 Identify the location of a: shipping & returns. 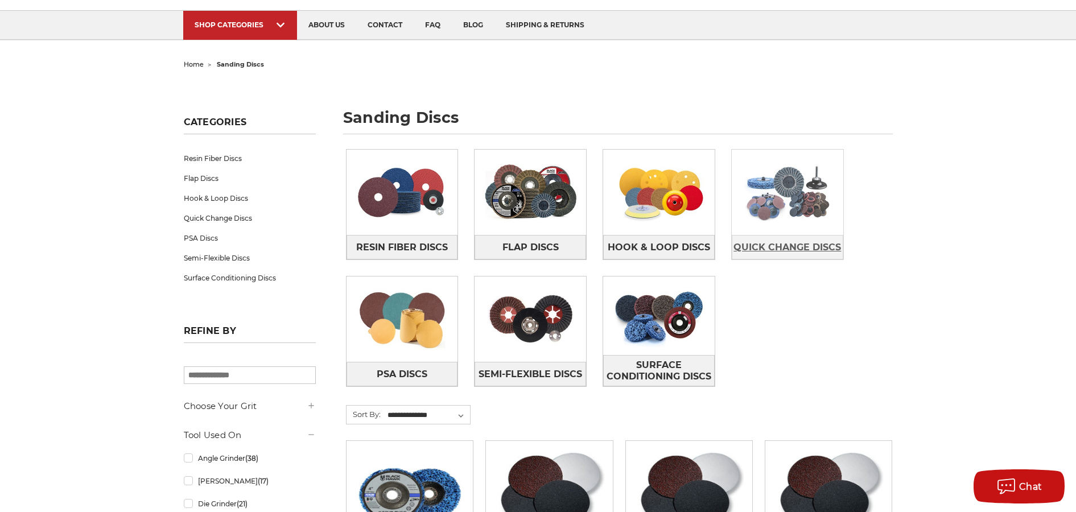
(545, 25).